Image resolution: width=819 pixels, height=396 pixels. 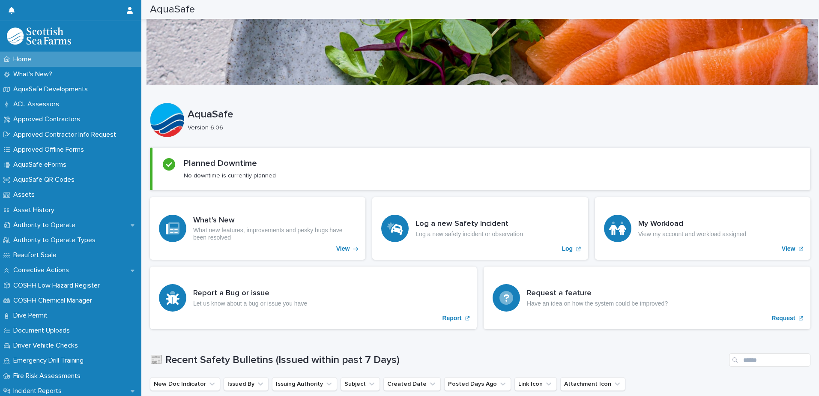 What do you see at coordinates (42, 164) in the screenshot?
I see `p: AquaSafe eForms` at bounding box center [42, 164].